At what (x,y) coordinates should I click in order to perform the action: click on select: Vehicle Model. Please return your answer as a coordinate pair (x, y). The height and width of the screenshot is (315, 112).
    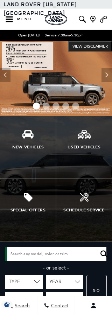
    Looking at the image, I should click on (64, 300).